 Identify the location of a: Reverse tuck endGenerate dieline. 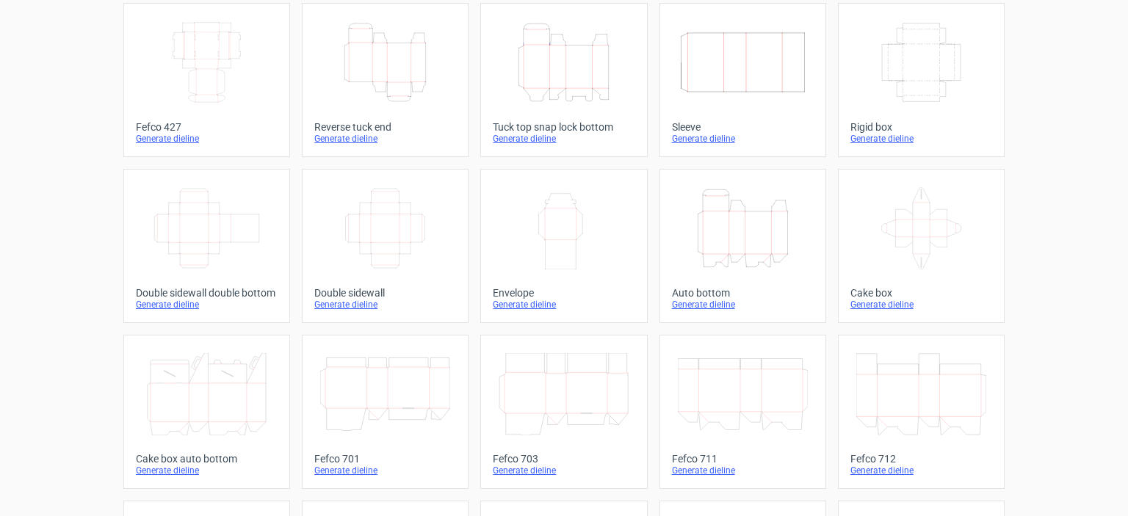
(385, 80).